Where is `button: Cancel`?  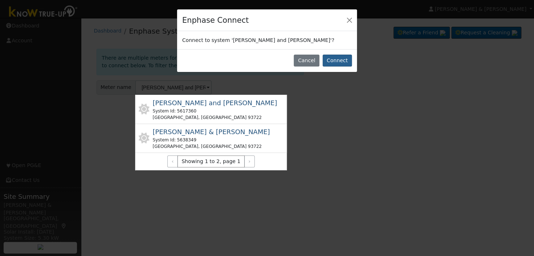 button: Cancel is located at coordinates (306, 61).